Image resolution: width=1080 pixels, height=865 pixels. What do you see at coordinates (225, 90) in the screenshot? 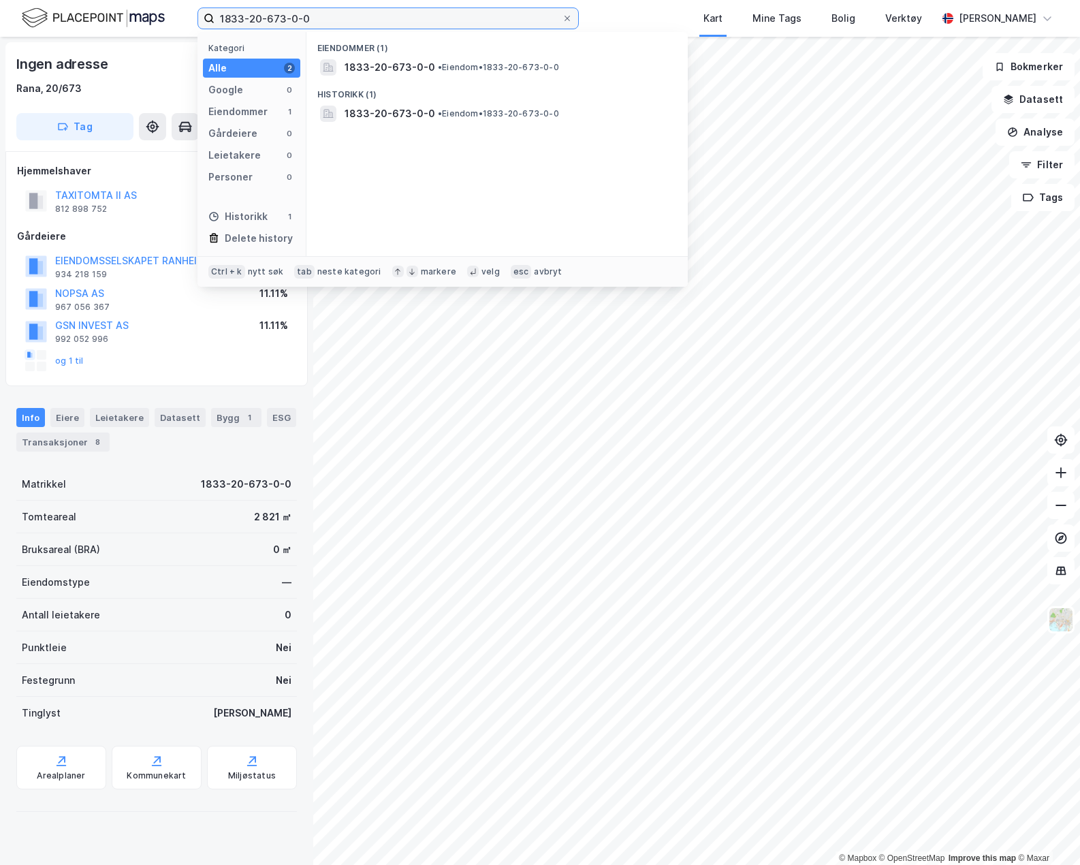
I see `div: Google` at bounding box center [225, 90].